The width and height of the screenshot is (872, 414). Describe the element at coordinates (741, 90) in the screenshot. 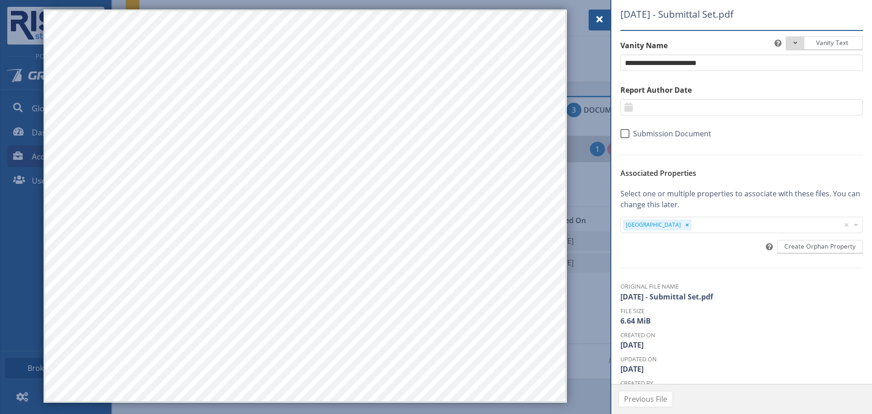

I see `label: Report Author Date` at that location.